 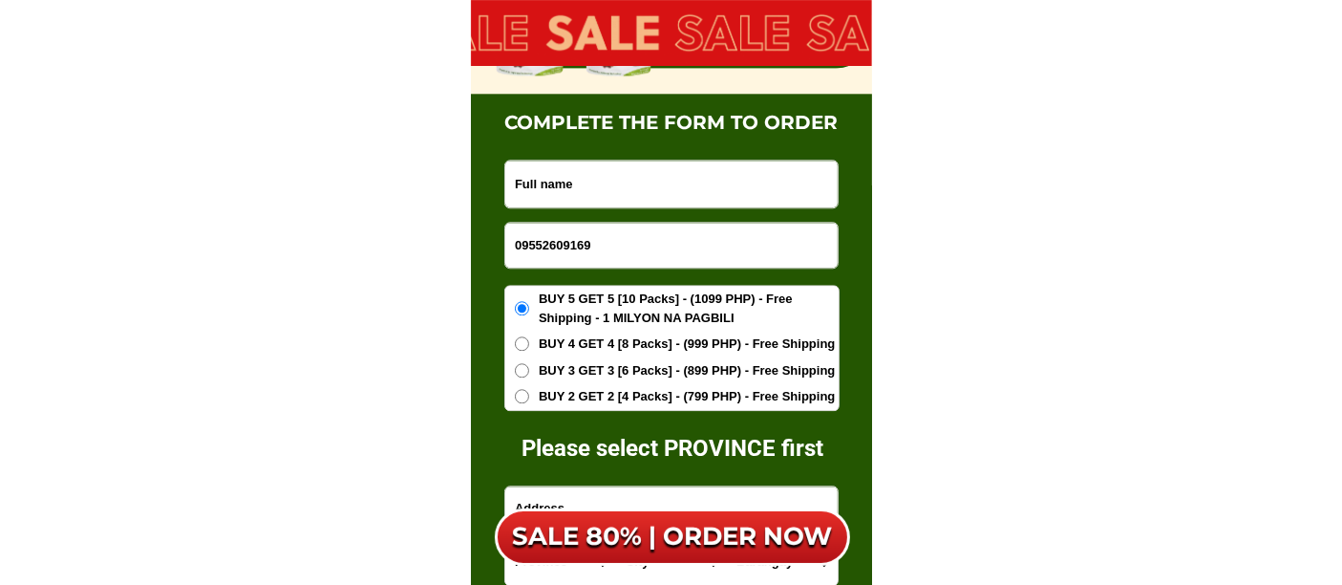 What do you see at coordinates (672, 507) in the screenshot?
I see `input: Input address` at bounding box center [672, 507].